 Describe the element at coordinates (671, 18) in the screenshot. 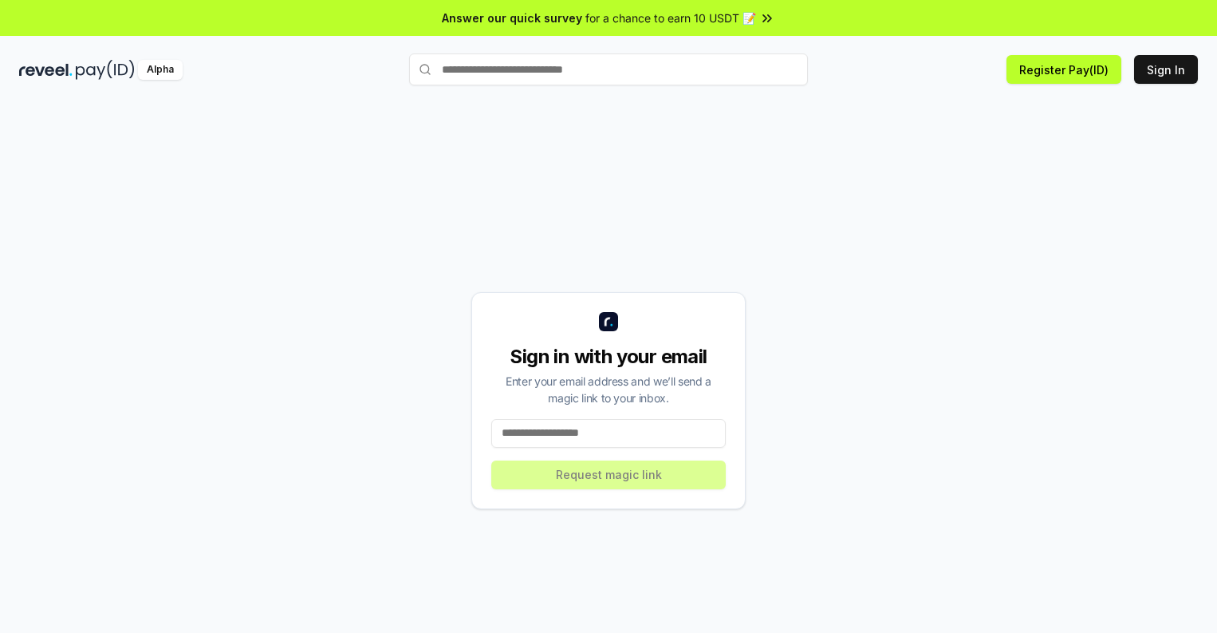

I see `span: for a chance to earn 10 USDT 📝` at that location.